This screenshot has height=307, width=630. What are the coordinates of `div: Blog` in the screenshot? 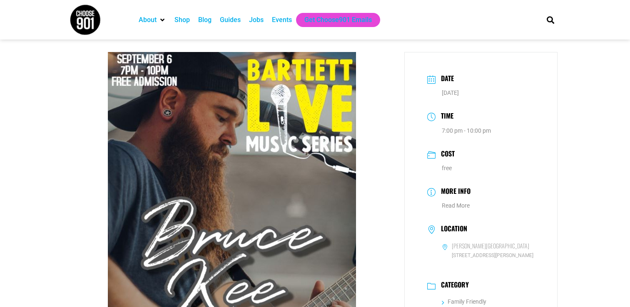 It's located at (205, 20).